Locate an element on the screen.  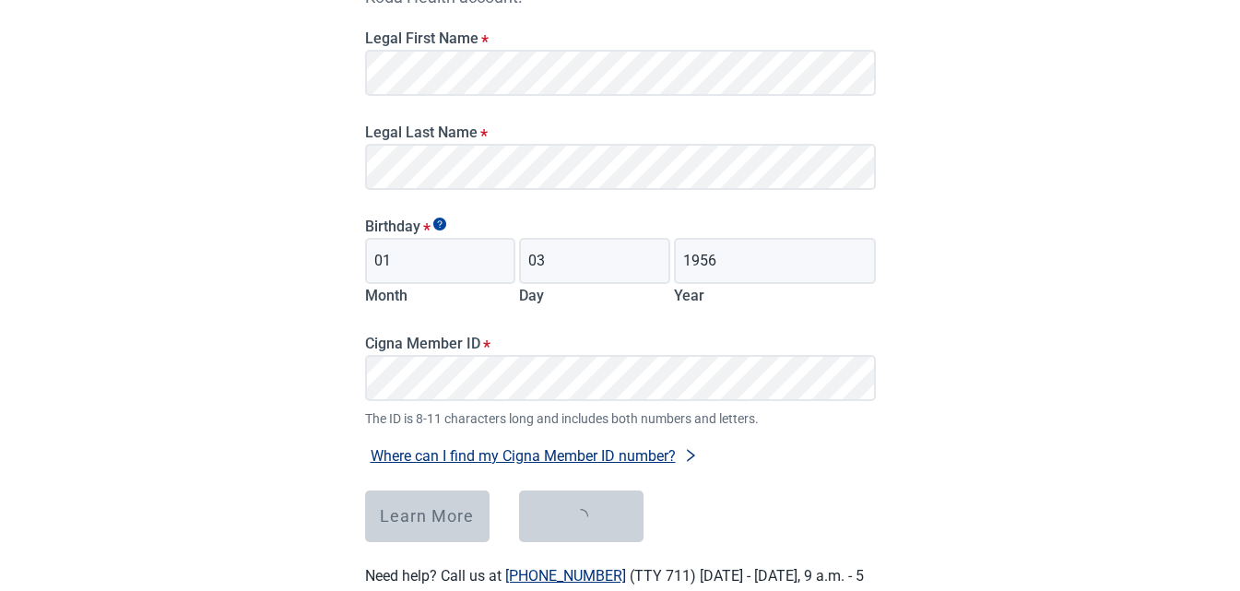
label: Legal Last Name is located at coordinates (620, 132).